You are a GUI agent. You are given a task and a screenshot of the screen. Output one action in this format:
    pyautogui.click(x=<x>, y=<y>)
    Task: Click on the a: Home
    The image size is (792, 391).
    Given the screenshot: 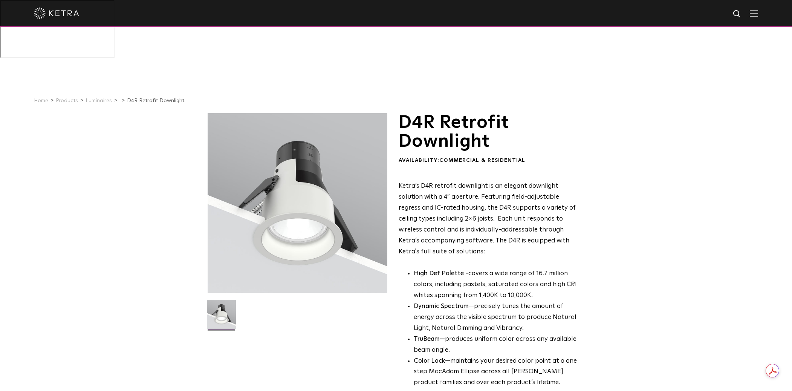 What is the action you would take?
    pyautogui.click(x=41, y=101)
    